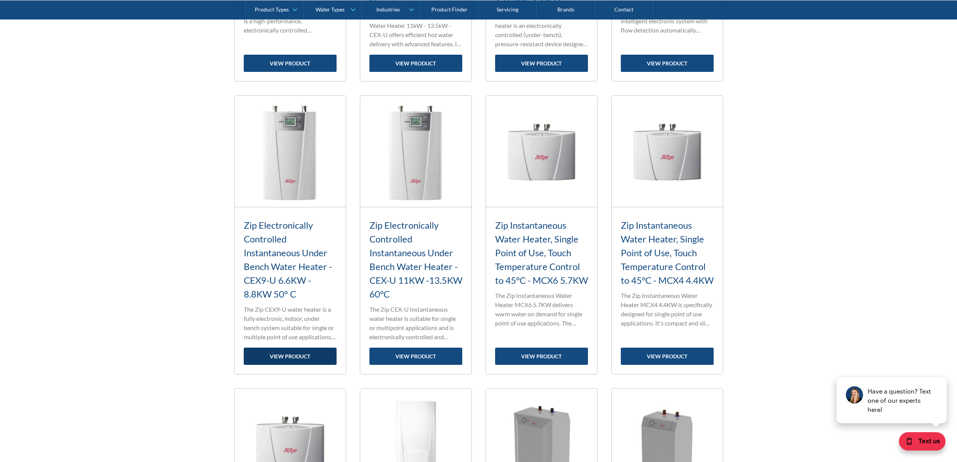 This screenshot has height=462, width=957. I want to click on div: Water Types, so click(330, 9).